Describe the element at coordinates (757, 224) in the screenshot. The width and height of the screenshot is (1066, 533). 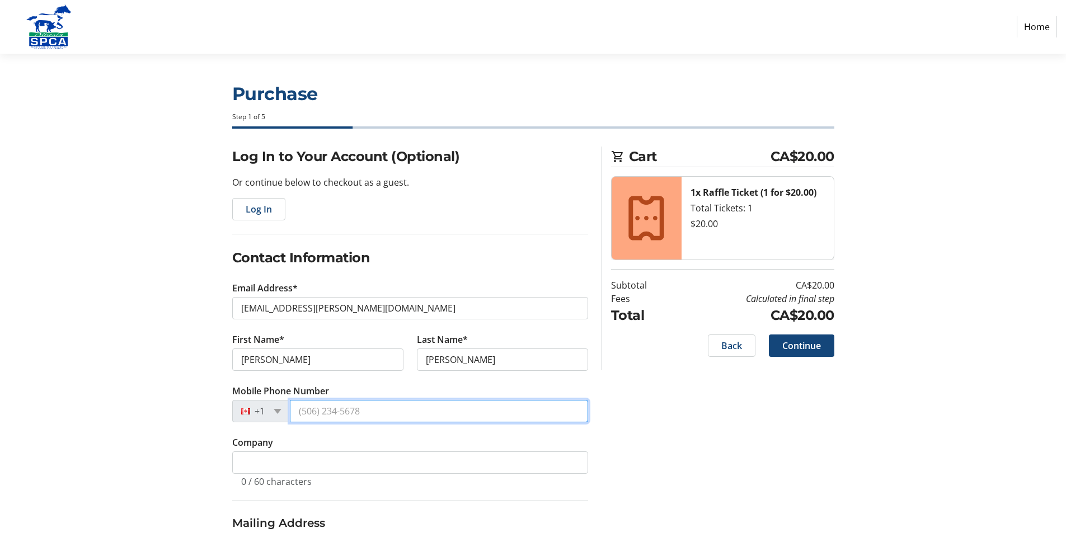
I see `div: $20.00` at that location.